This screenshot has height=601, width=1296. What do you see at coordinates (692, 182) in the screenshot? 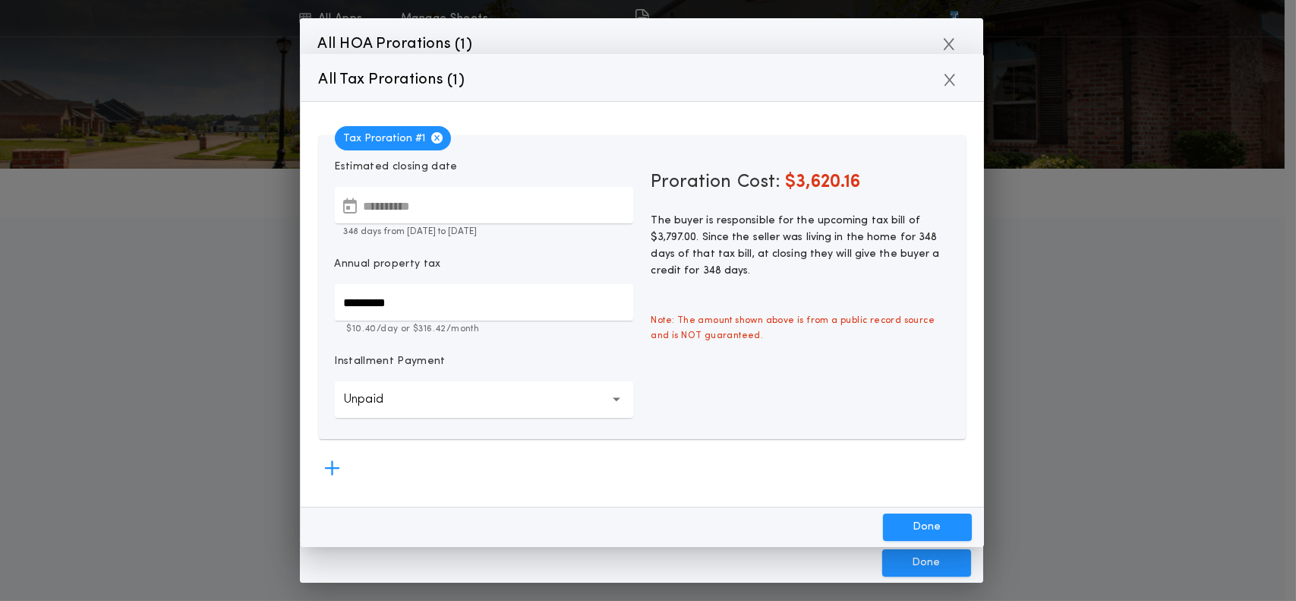
I see `span: Proration` at bounding box center [692, 182].